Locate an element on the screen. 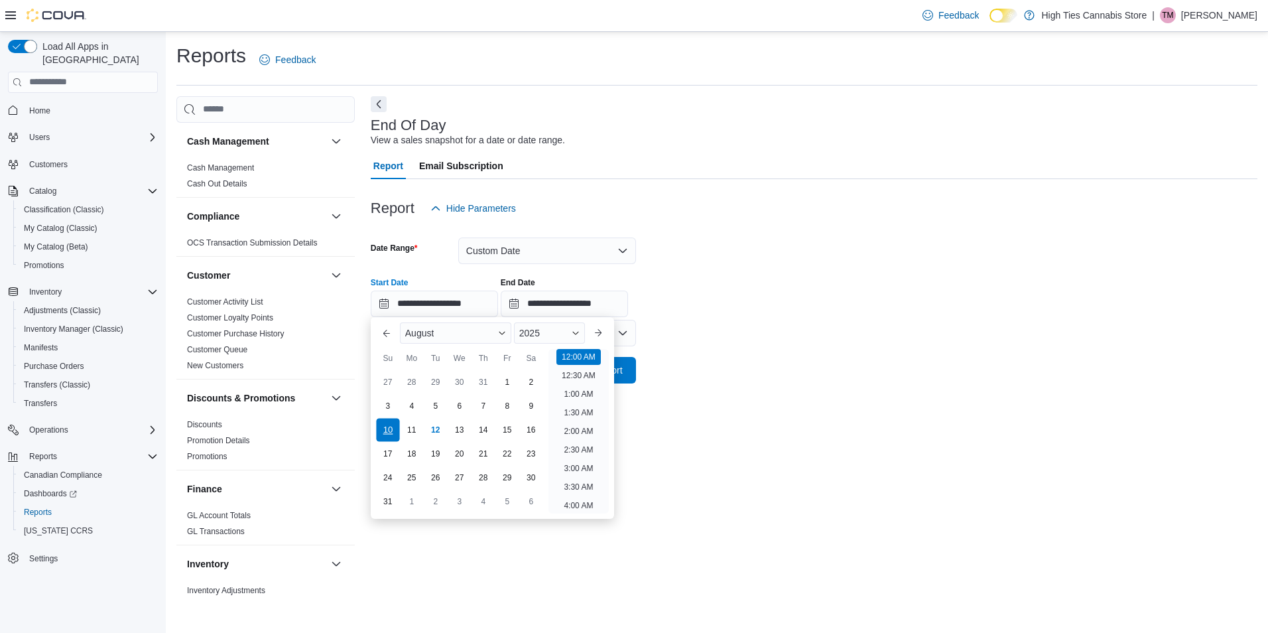  span: TM is located at coordinates (1167, 15).